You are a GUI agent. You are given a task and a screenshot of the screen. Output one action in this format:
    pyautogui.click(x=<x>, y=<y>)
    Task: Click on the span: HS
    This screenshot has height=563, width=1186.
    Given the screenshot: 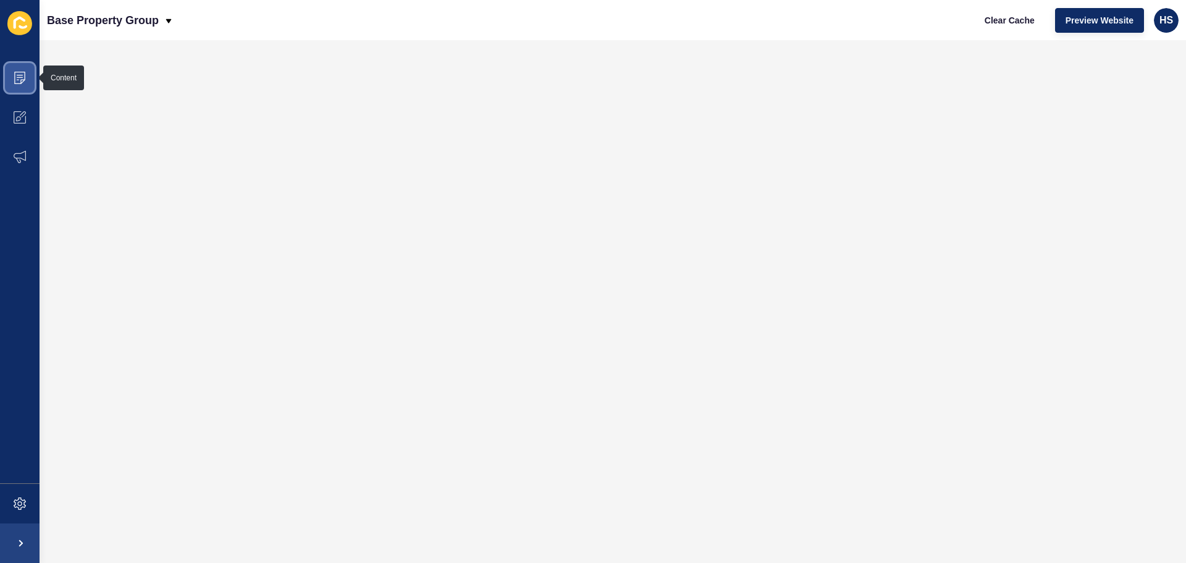 What is the action you would take?
    pyautogui.click(x=1167, y=20)
    